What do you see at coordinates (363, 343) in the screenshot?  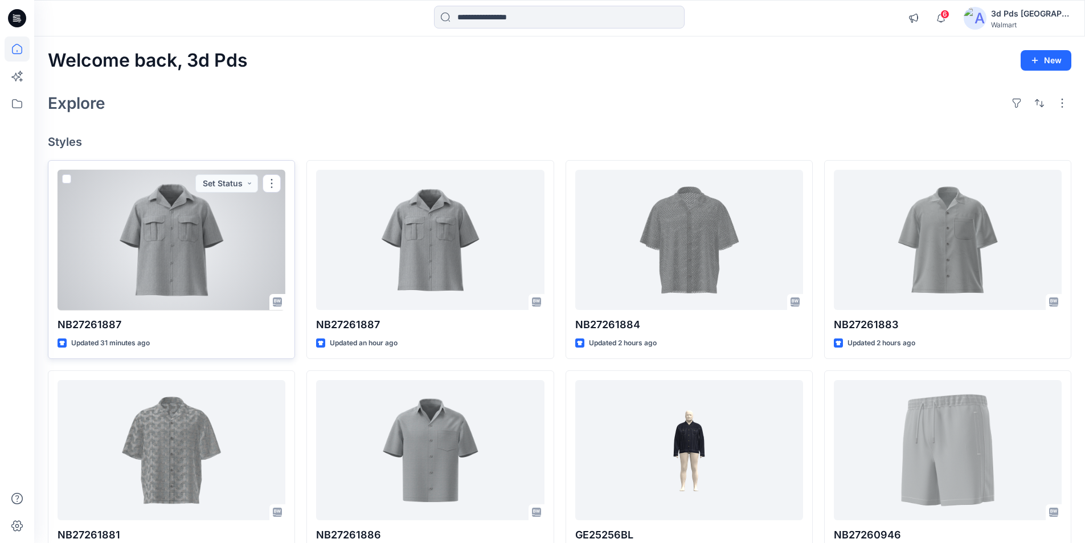 I see `p: Updated an hour ago` at bounding box center [363, 343].